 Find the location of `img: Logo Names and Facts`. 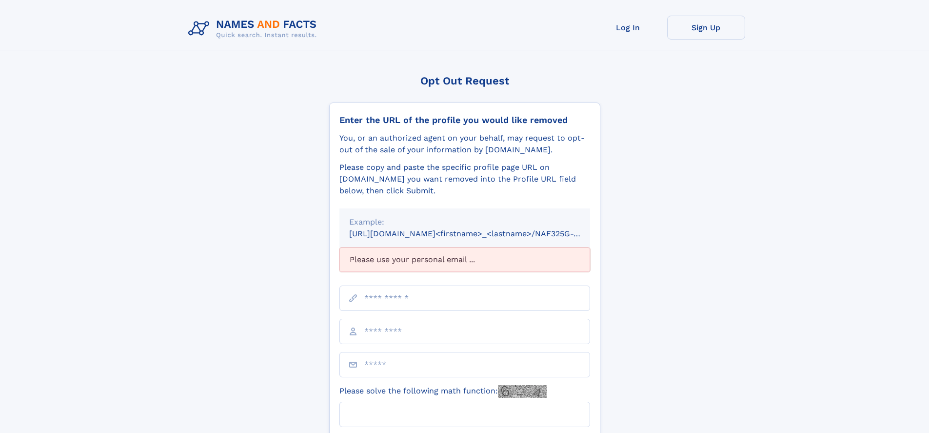

img: Logo Names and Facts is located at coordinates (255, 29).